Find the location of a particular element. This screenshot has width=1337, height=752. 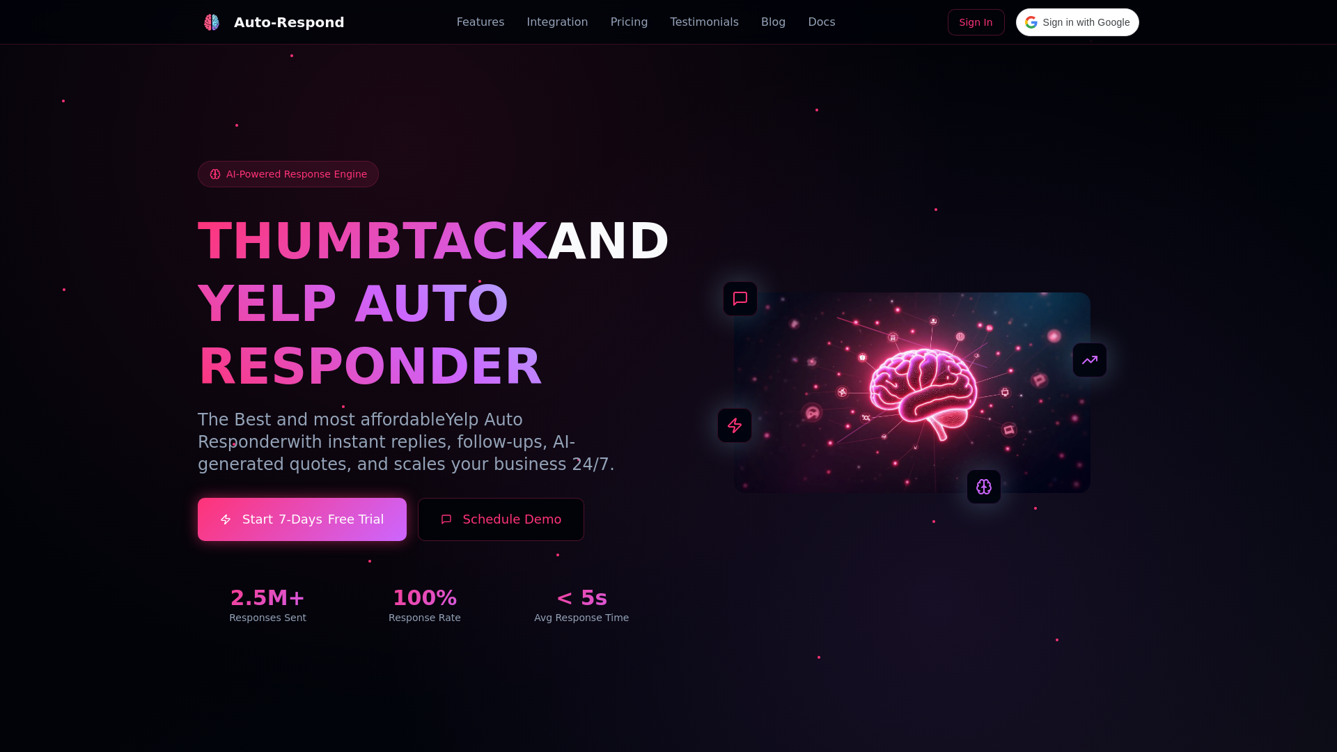

a: Pricing is located at coordinates (630, 22).